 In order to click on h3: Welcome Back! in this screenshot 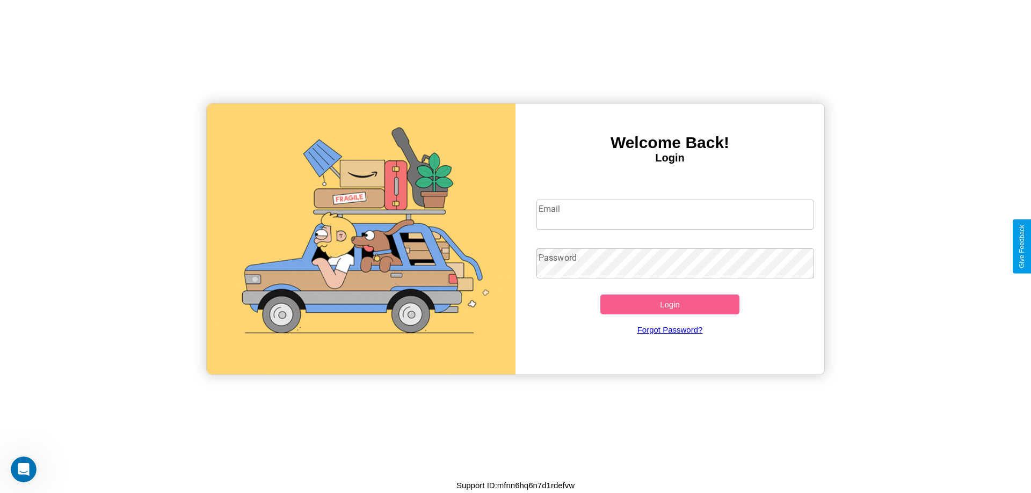, I will do `click(669, 143)`.